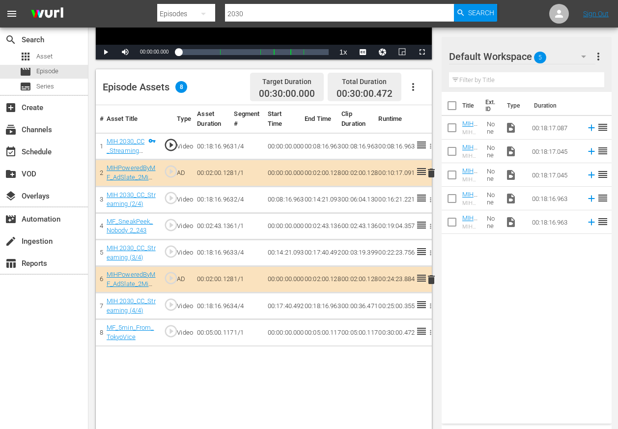 The width and height of the screenshot is (618, 429). I want to click on td: 00:25:00.355, so click(393, 306).